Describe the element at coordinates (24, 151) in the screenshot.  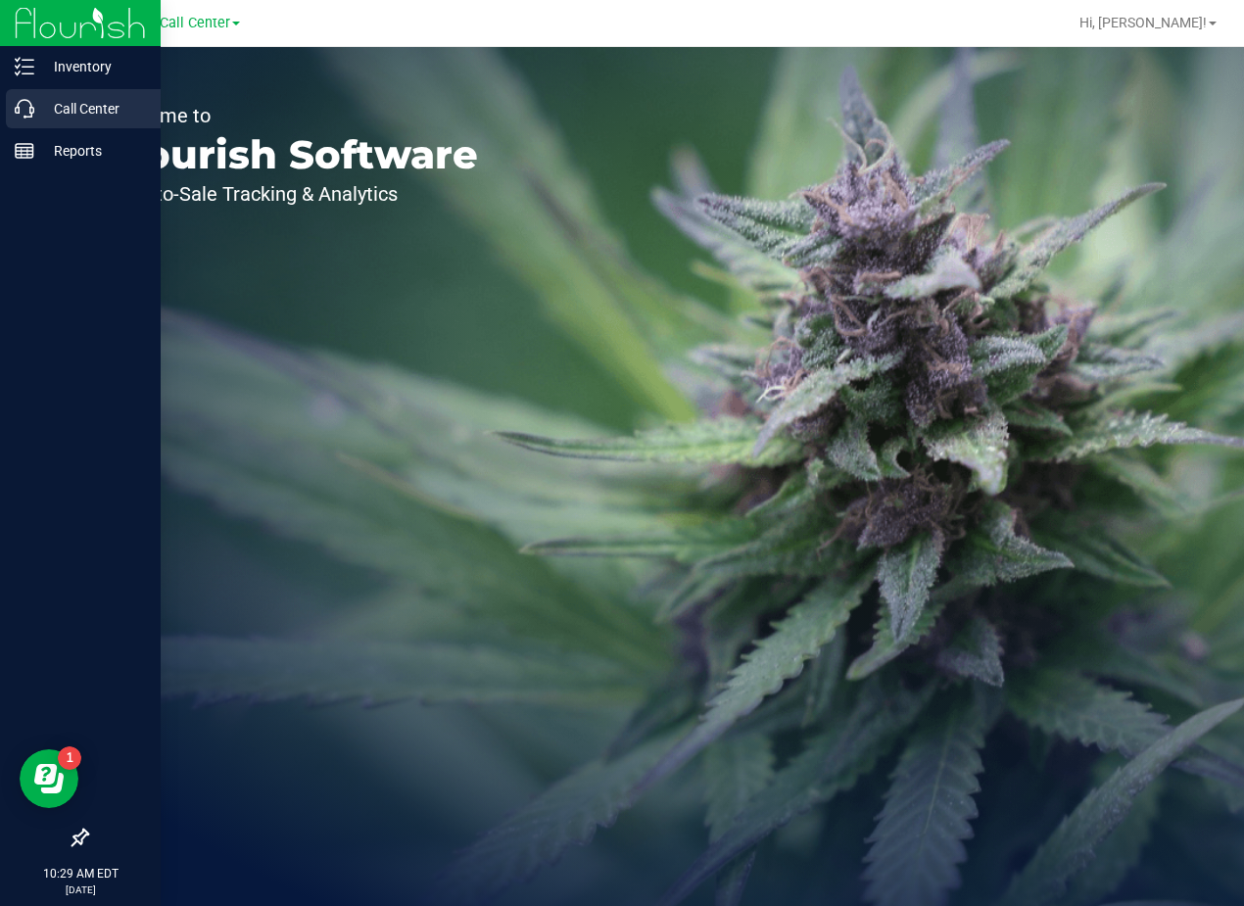
I see `inline-svg: Reports` at that location.